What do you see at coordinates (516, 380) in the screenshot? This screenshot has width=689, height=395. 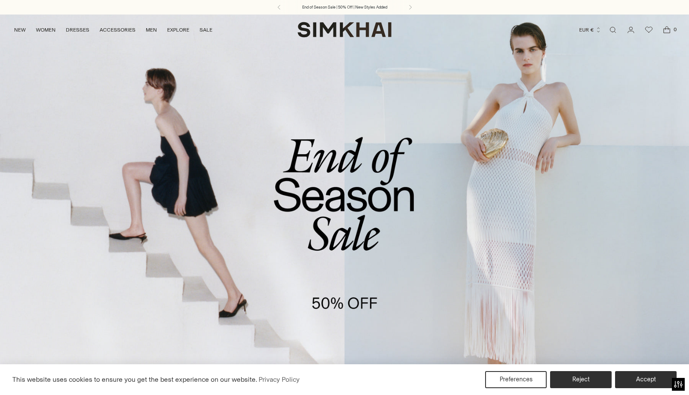 I see `button: Preferences` at bounding box center [516, 380].